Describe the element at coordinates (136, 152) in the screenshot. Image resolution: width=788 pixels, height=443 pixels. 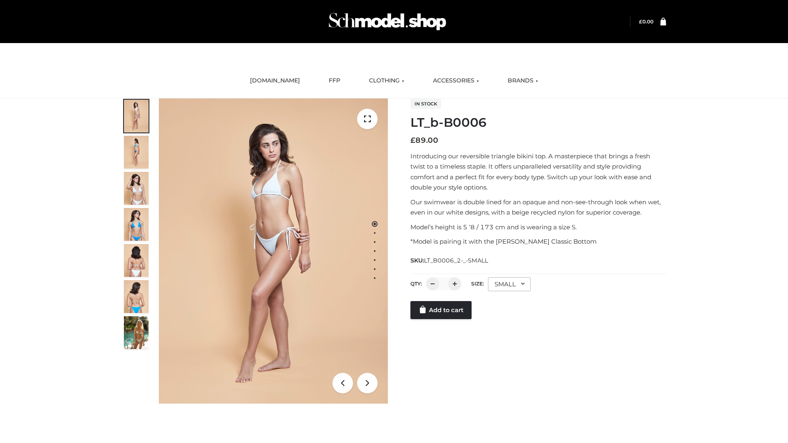
I see `img: ArielClassicBikiniTop_CloudNine_AzureSky_OW114ECO_2-scaled.jpg` at that location.